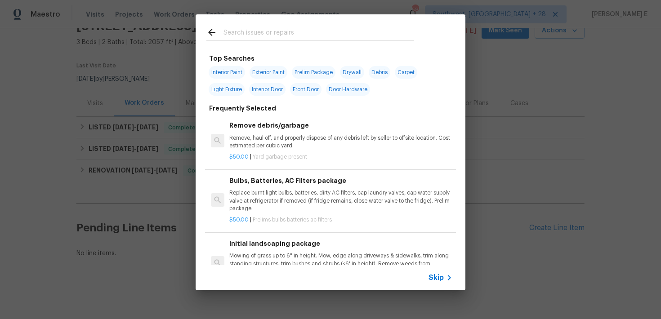 The width and height of the screenshot is (661, 319). What do you see at coordinates (292, 220) in the screenshot?
I see `span: Prelims bulbs batteries ac filters` at bounding box center [292, 220].